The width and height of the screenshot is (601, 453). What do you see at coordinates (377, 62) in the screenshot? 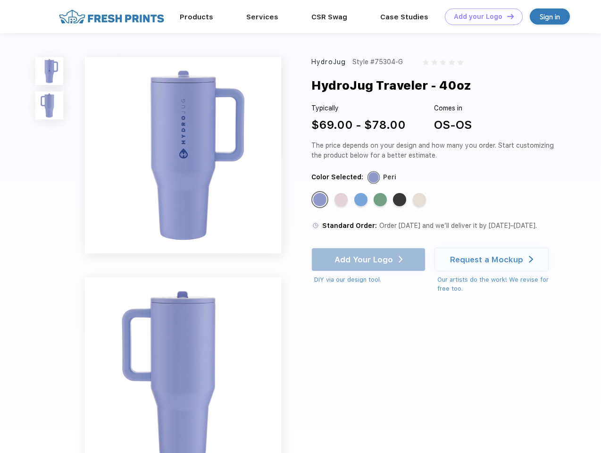
I see `div: Style #75304-G` at bounding box center [377, 62].